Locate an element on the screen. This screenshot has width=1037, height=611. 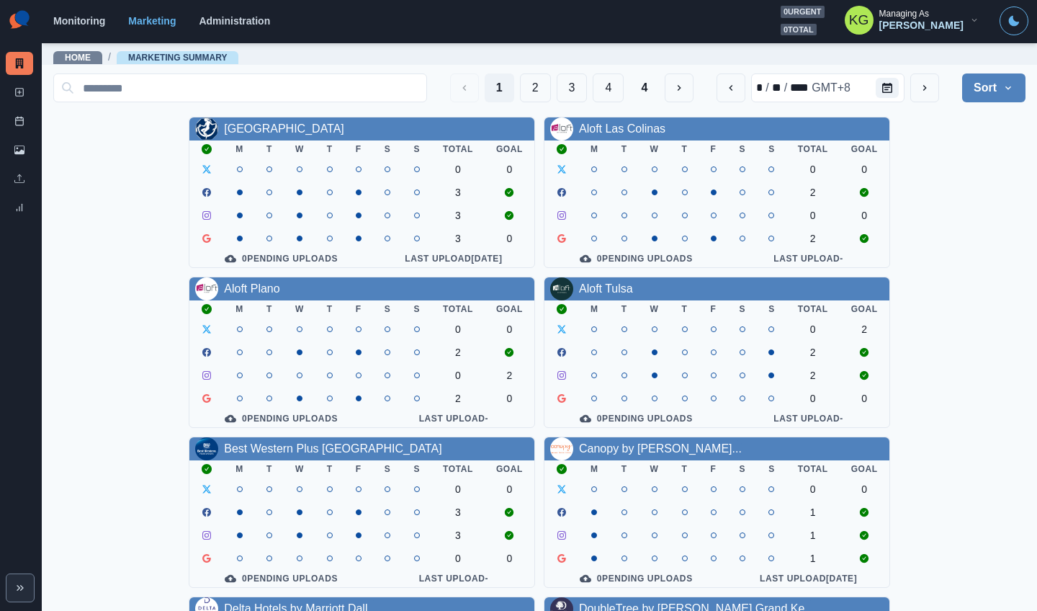
button: Toggle Mode is located at coordinates (1014, 21).